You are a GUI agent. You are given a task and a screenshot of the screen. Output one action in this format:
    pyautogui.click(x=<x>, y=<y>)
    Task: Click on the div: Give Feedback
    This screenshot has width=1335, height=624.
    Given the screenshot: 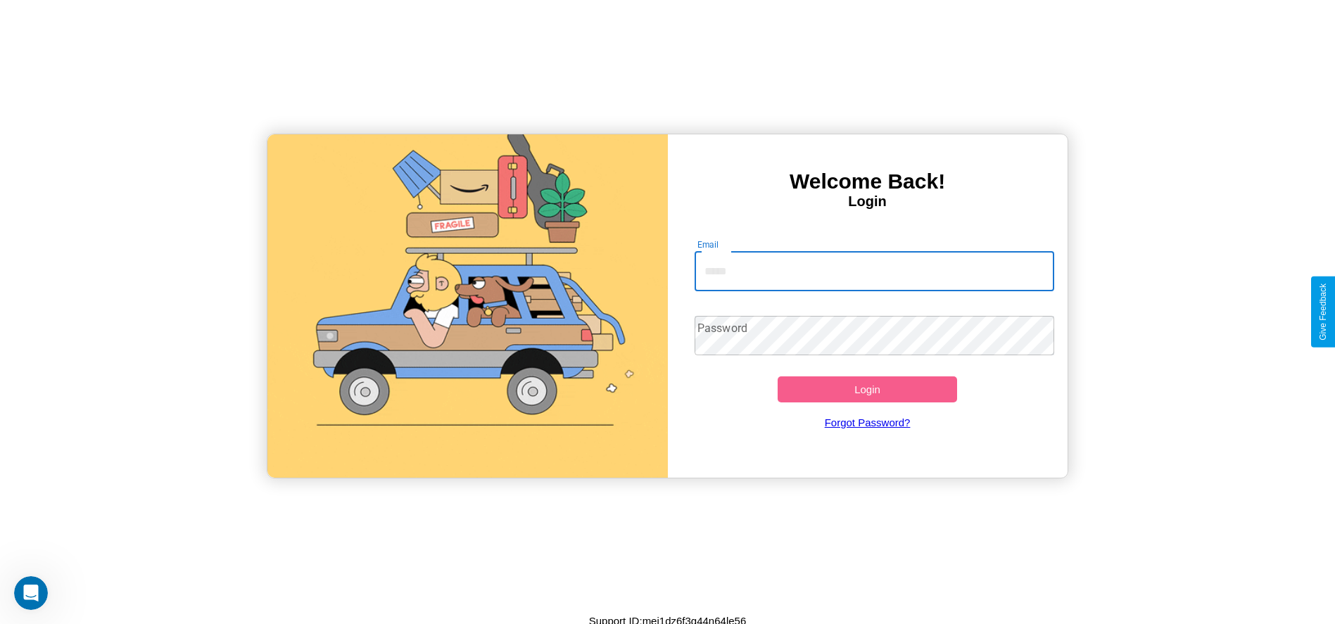 What is the action you would take?
    pyautogui.click(x=1323, y=312)
    